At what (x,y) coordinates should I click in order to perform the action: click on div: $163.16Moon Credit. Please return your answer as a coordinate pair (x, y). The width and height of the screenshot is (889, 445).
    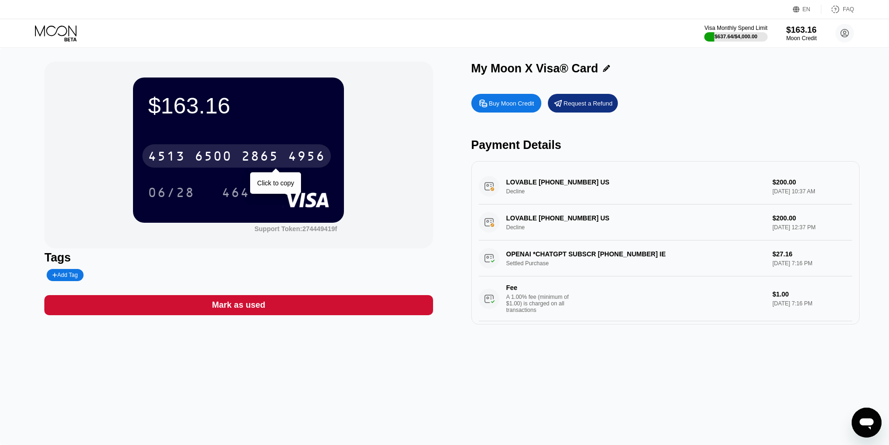
    Looking at the image, I should click on (801, 33).